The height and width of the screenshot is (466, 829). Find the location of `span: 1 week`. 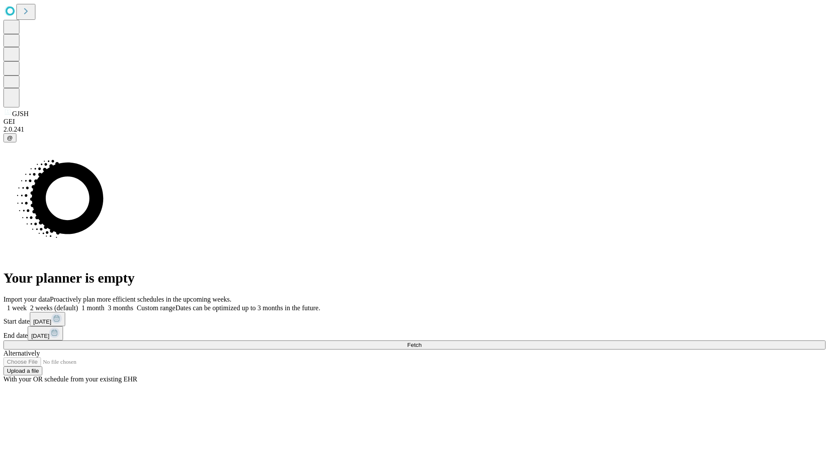

span: 1 week is located at coordinates (17, 308).